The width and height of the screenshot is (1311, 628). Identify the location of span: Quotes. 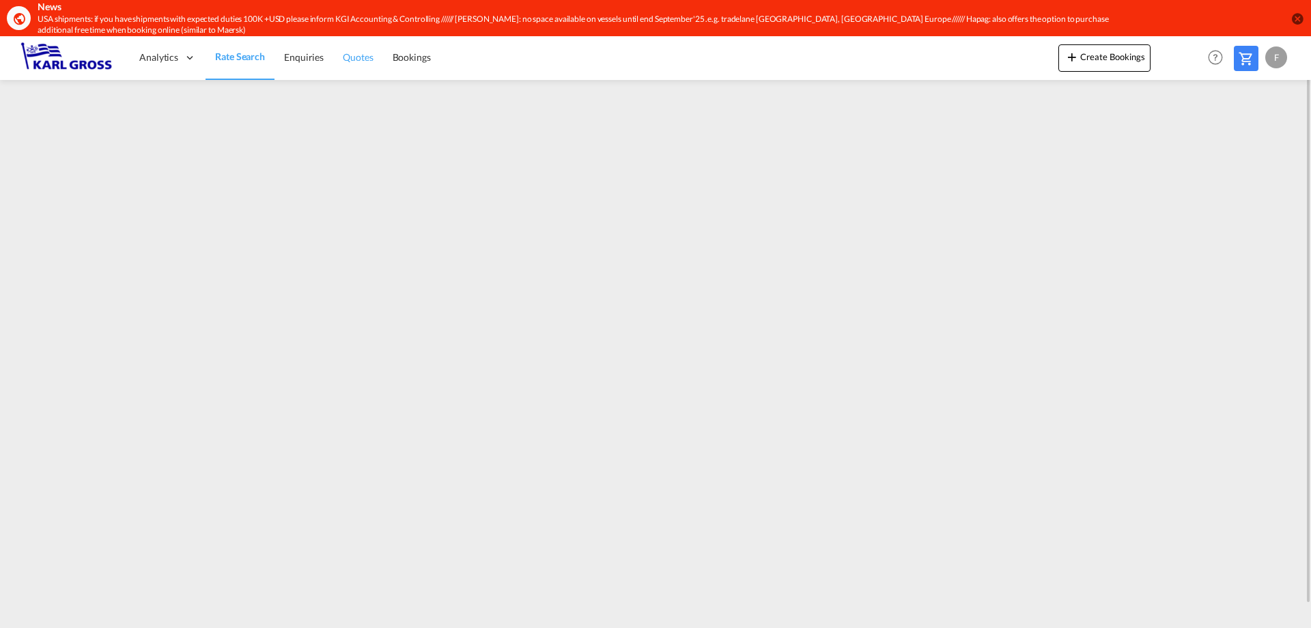
(358, 57).